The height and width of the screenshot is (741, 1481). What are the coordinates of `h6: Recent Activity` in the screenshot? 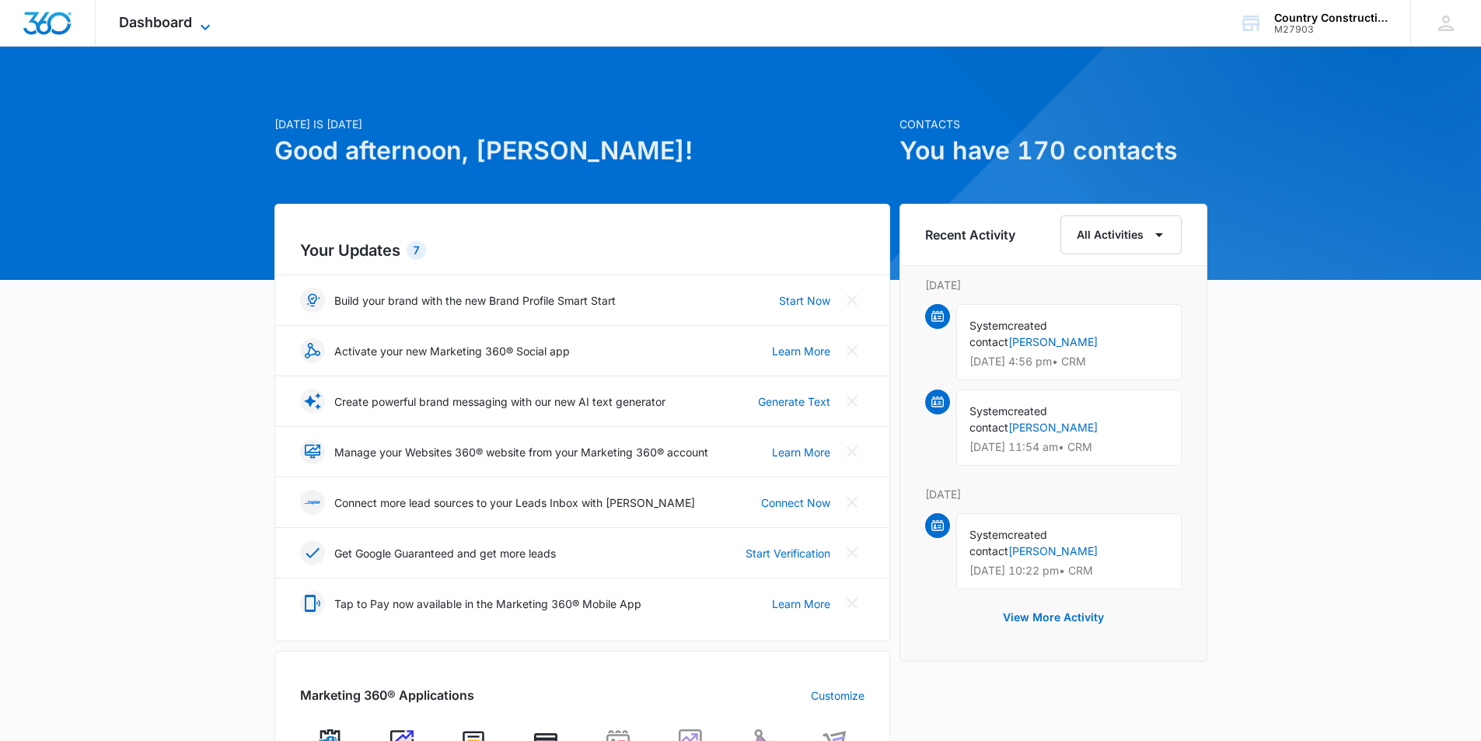 It's located at (970, 235).